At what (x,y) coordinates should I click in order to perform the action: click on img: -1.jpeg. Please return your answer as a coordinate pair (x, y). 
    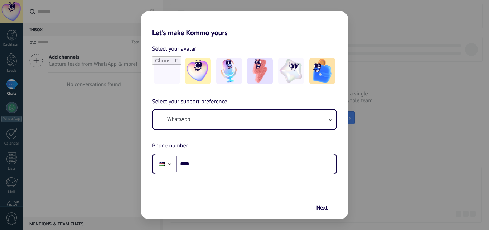
    Looking at the image, I should click on (198, 71).